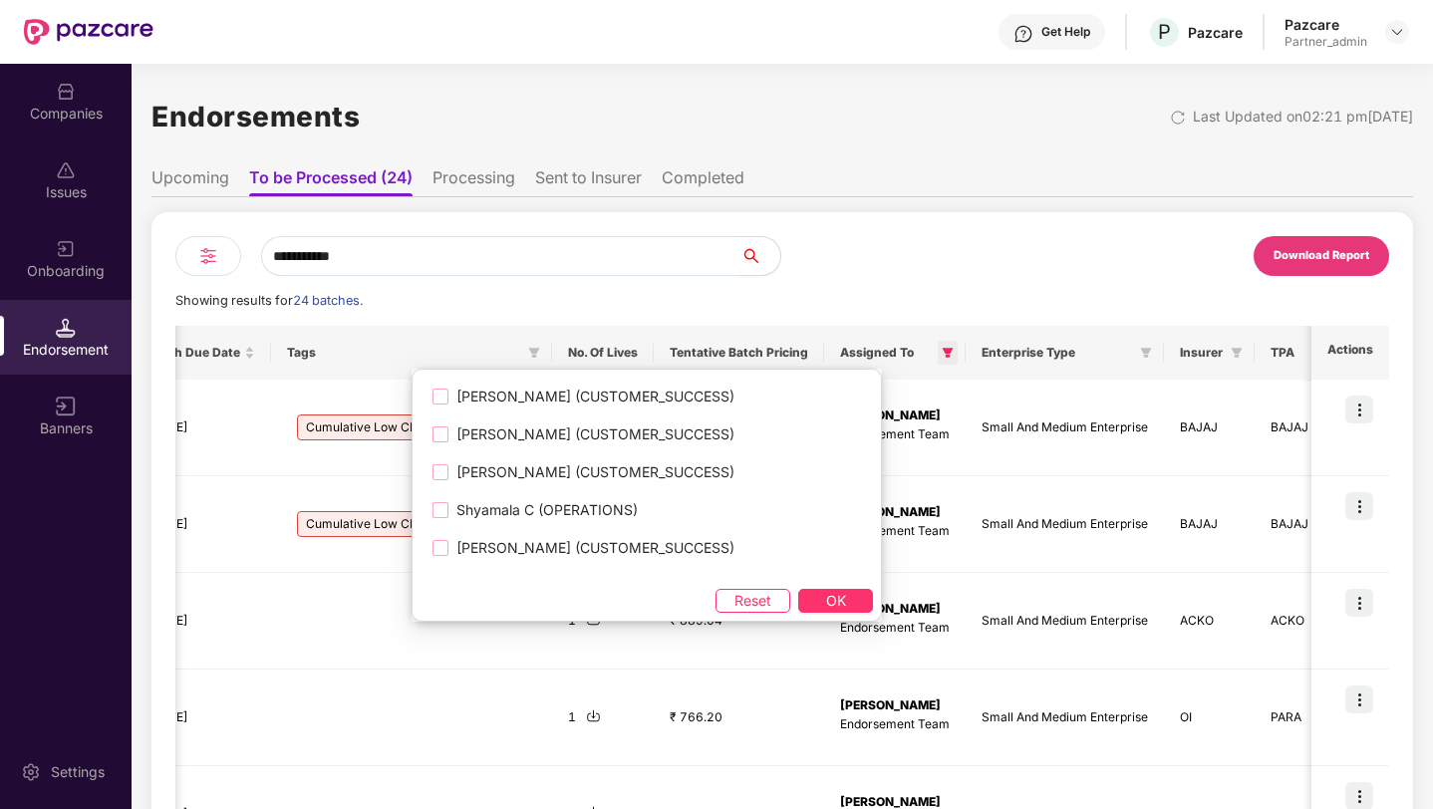 This screenshot has height=809, width=1433. What do you see at coordinates (1287, 353) in the screenshot?
I see `span: TPA` at bounding box center [1287, 353].